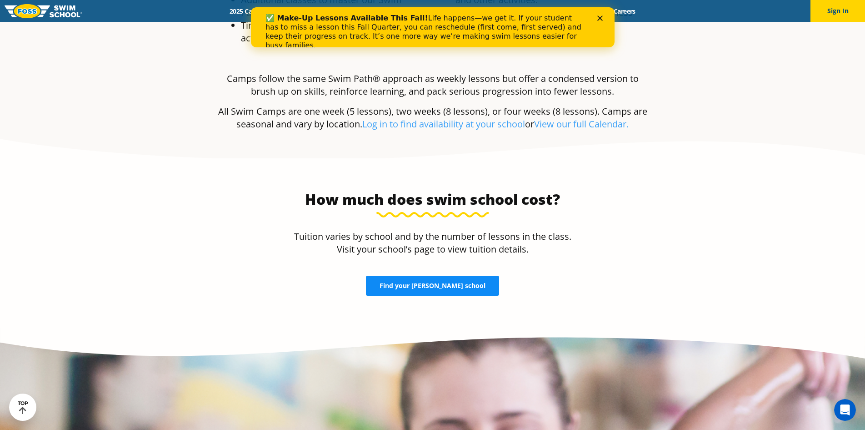 Image resolution: width=865 pixels, height=430 pixels. I want to click on div: Close, so click(351, 11).